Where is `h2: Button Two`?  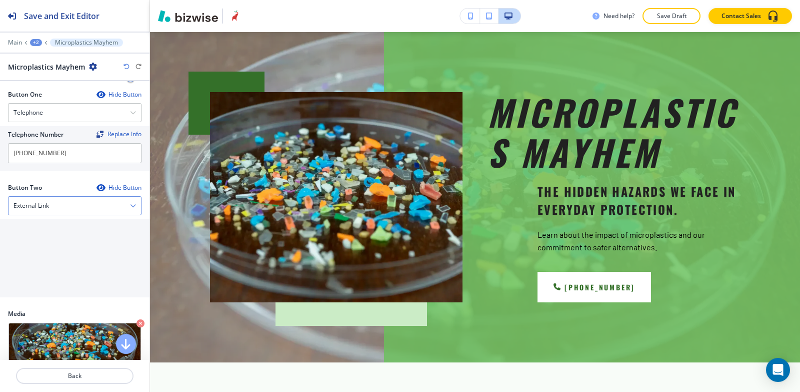
h2: Button Two is located at coordinates (25, 188).